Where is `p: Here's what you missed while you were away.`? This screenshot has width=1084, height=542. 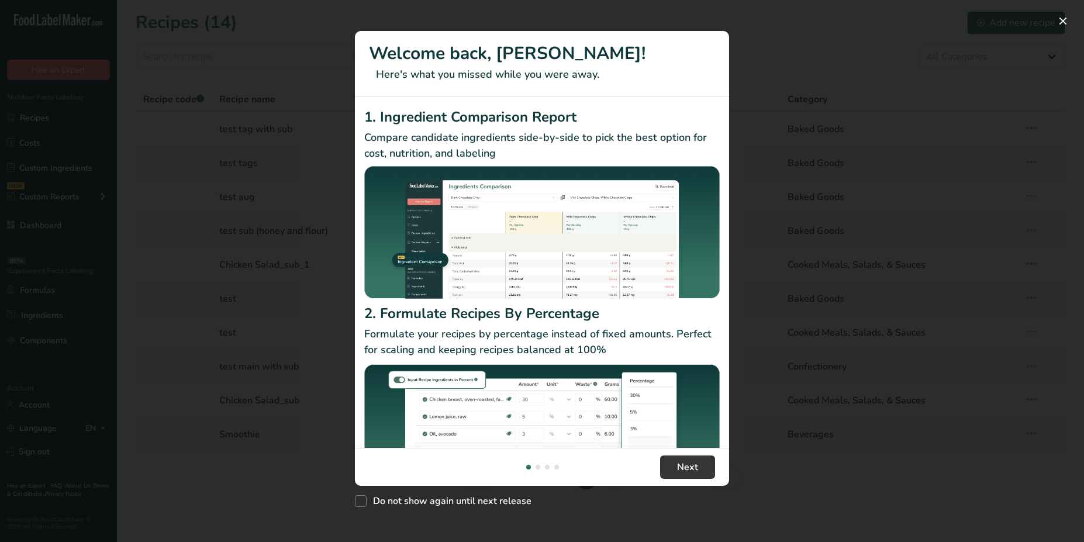 p: Here's what you missed while you were away. is located at coordinates (542, 74).